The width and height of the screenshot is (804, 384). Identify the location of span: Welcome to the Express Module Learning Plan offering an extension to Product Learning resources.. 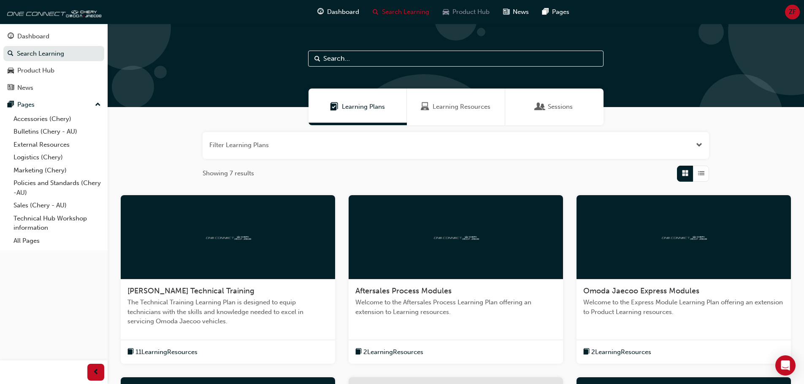
(684, 307).